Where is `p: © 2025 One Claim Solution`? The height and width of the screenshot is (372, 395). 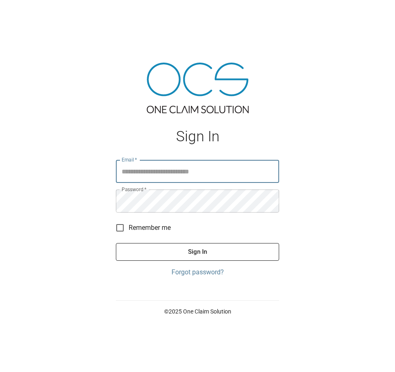
p: © 2025 One Claim Solution is located at coordinates (197, 312).